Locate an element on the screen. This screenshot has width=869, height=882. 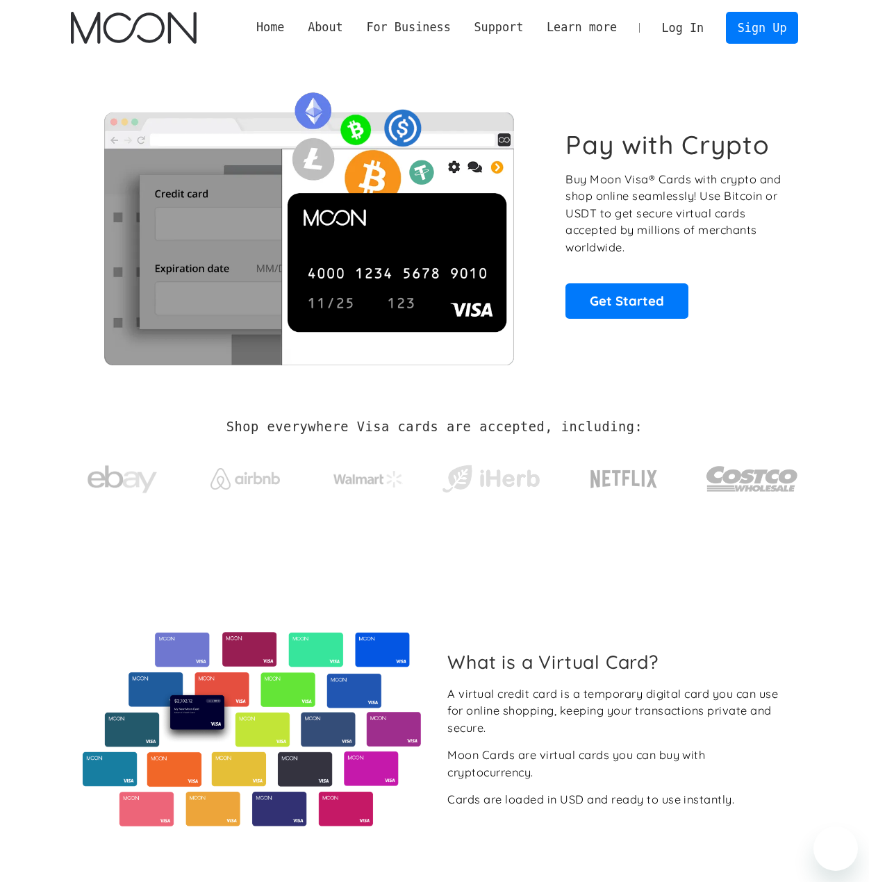
a: Home is located at coordinates (270, 27).